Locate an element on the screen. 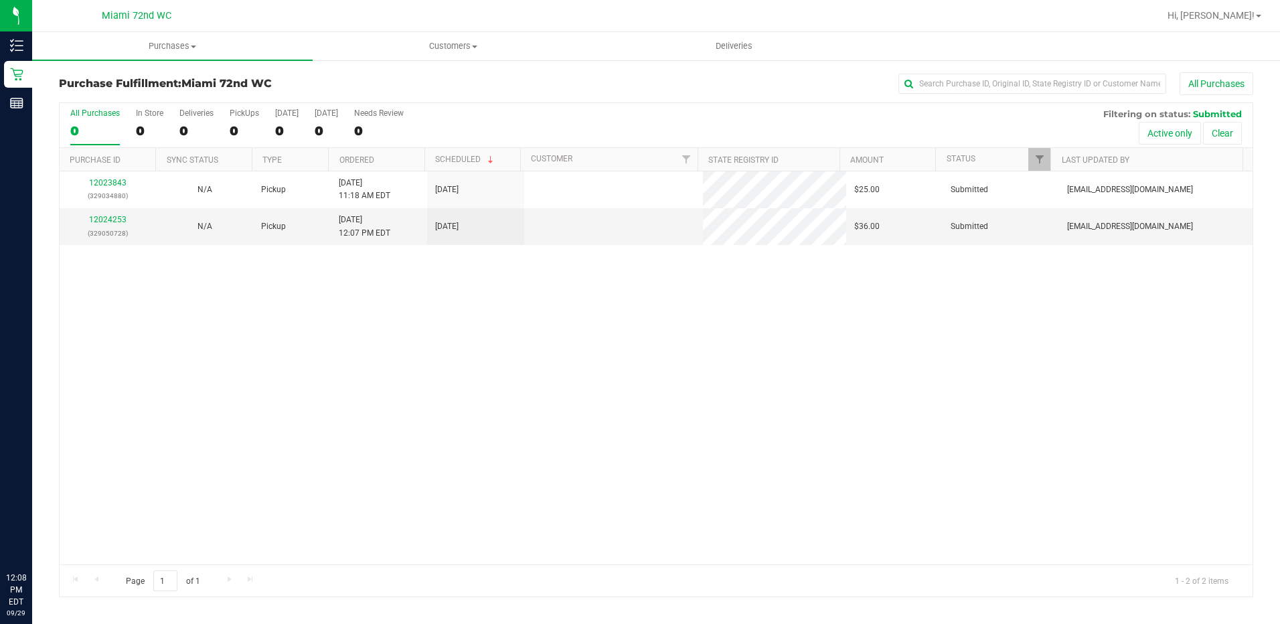 Image resolution: width=1280 pixels, height=624 pixels. div: All Purchases is located at coordinates (95, 113).